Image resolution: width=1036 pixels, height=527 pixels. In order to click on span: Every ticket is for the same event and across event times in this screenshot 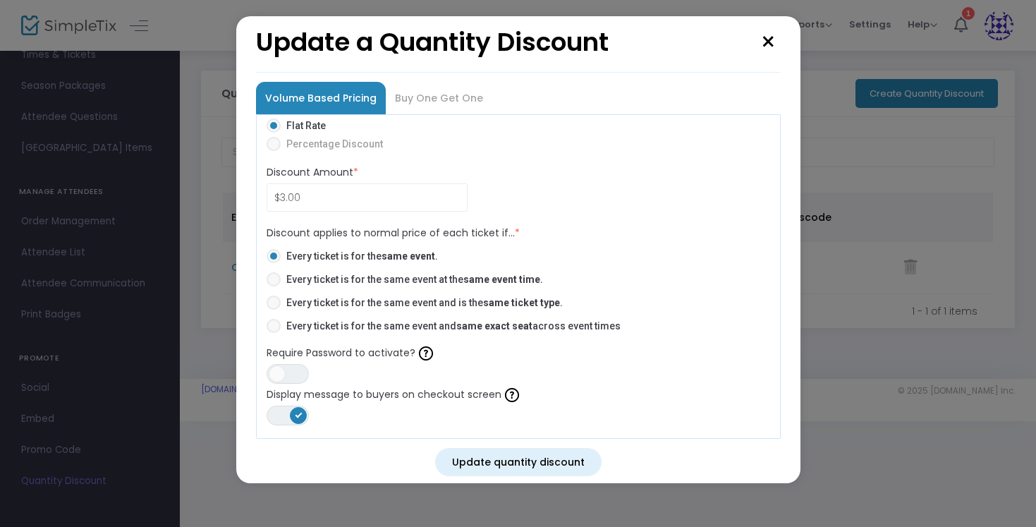, I will do `click(450, 326)`.